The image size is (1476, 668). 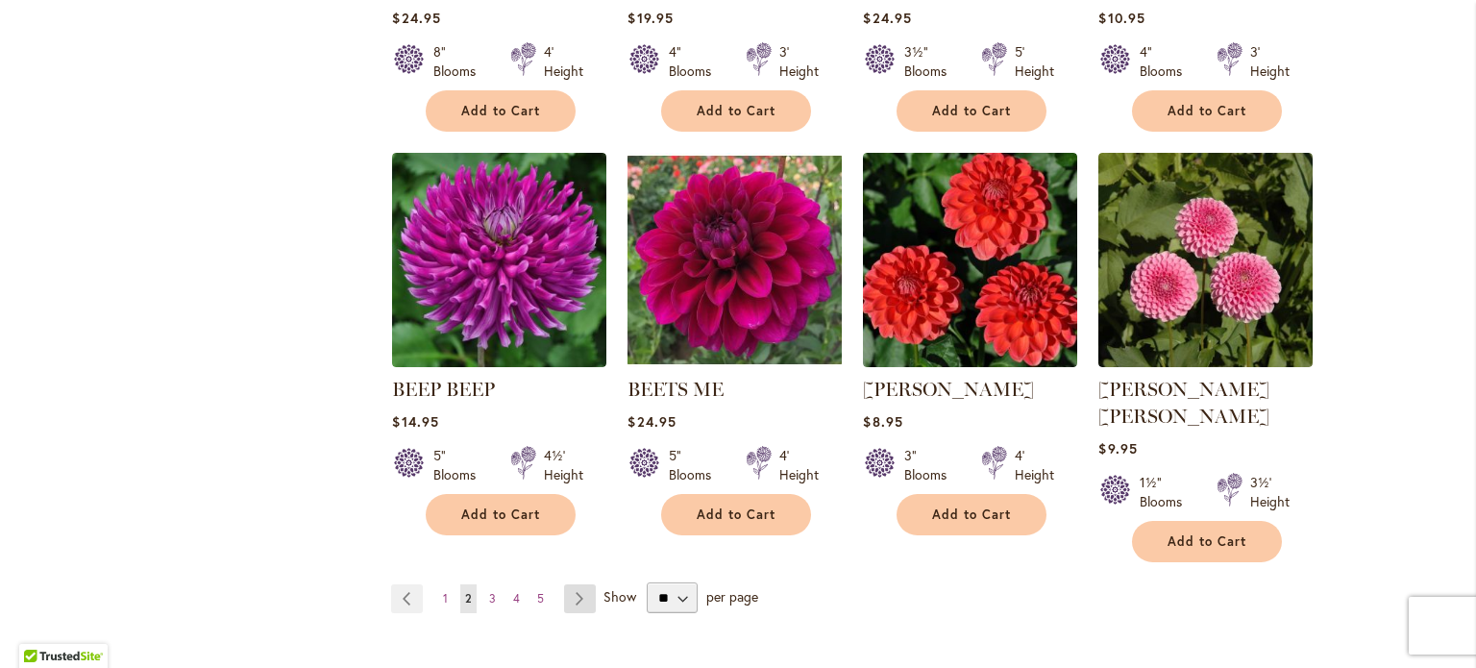 I want to click on div: 3" Blooms, so click(x=931, y=465).